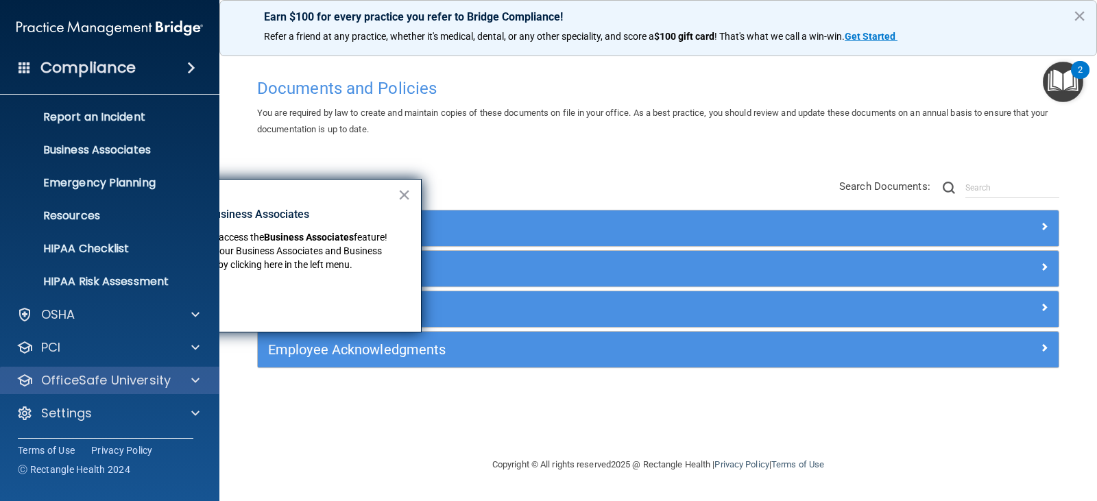 Image resolution: width=1097 pixels, height=501 pixels. I want to click on p: Resources, so click(102, 216).